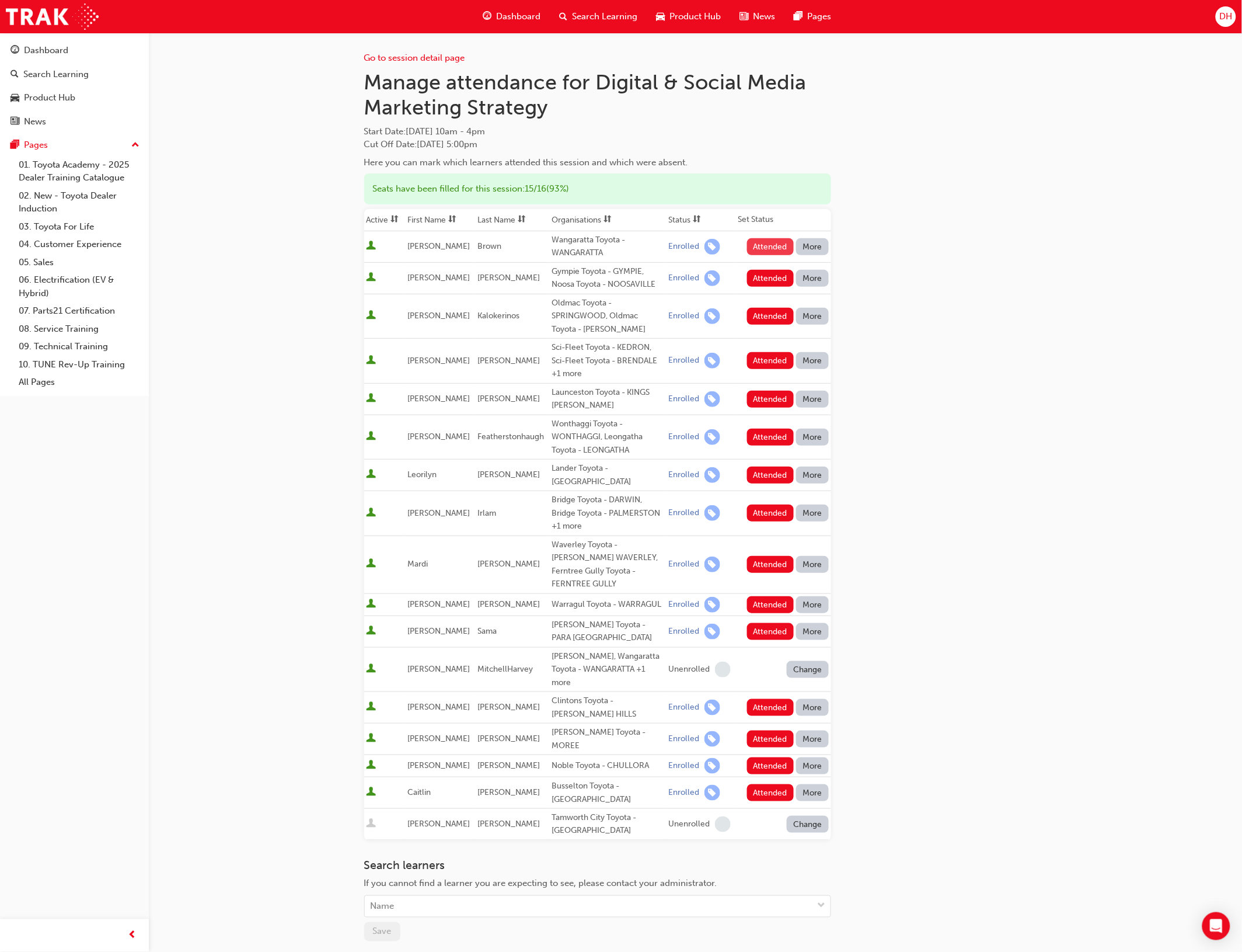 This screenshot has height=952, width=1242. What do you see at coordinates (689, 669) in the screenshot?
I see `div: Unenrolled` at bounding box center [689, 669].